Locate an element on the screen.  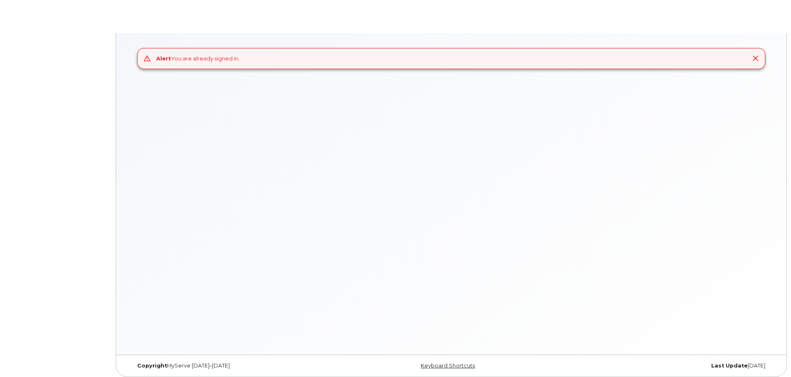
strong: Last Update is located at coordinates (730, 365).